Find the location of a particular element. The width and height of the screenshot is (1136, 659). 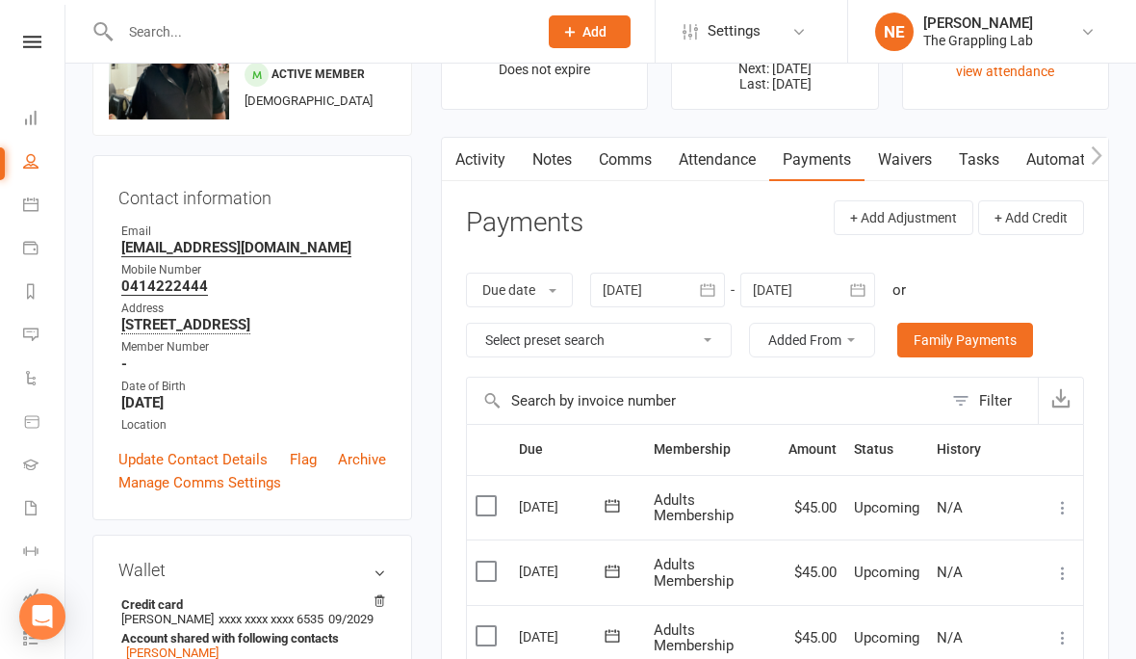

a: Calendar is located at coordinates (44, 206).